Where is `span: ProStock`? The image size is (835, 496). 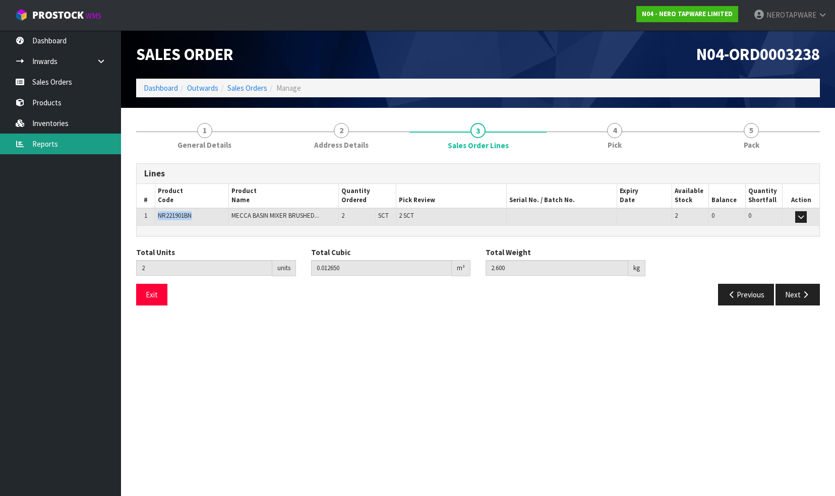 span: ProStock is located at coordinates (58, 15).